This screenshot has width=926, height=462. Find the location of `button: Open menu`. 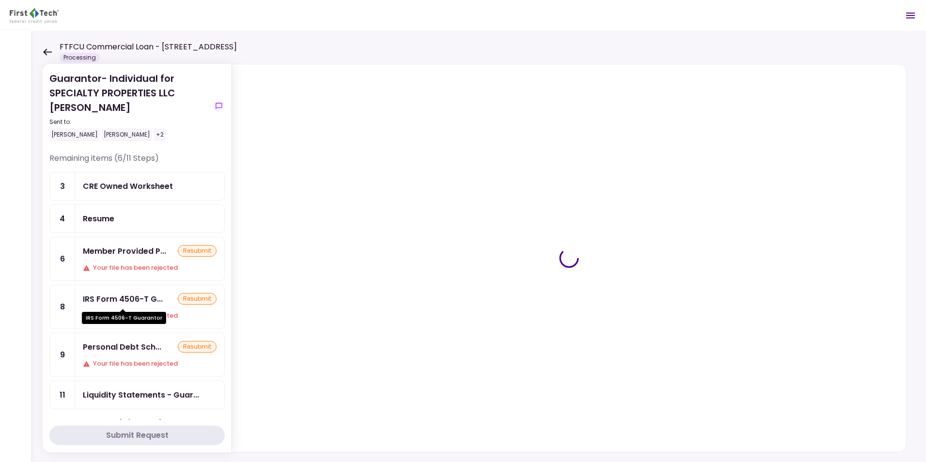

button: Open menu is located at coordinates (911, 16).